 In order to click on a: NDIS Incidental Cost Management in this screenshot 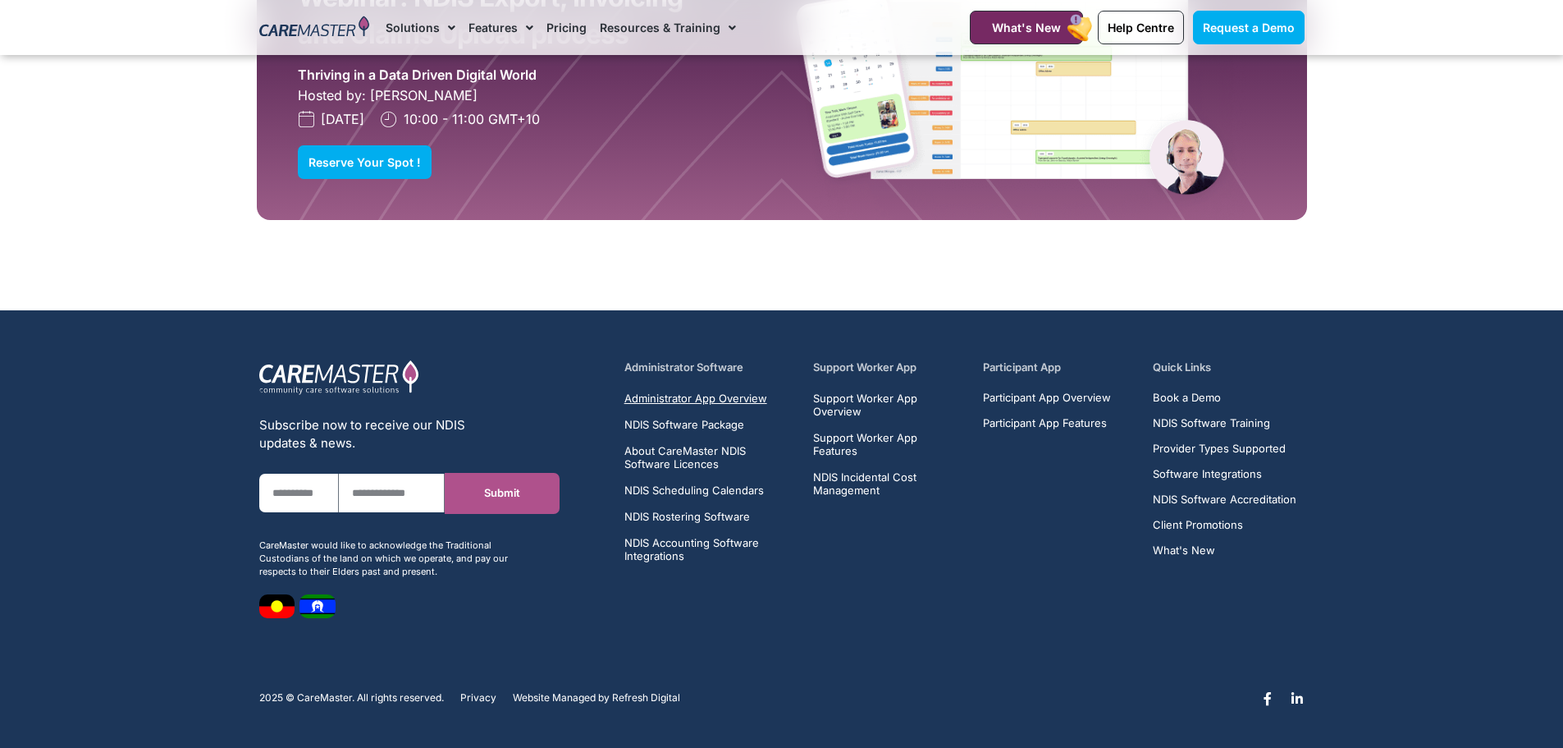, I will do `click(889, 483)`.